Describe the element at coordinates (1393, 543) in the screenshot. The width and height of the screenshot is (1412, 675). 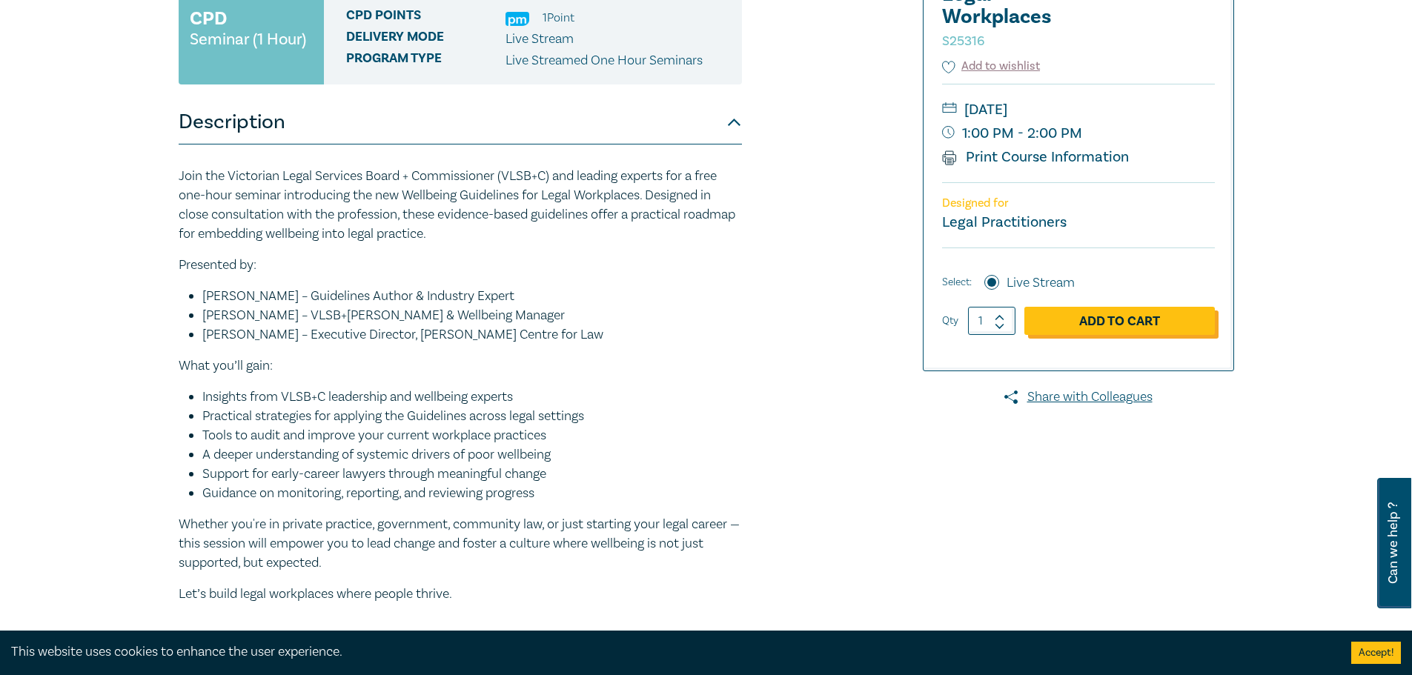
I see `span: Can we help ?` at that location.